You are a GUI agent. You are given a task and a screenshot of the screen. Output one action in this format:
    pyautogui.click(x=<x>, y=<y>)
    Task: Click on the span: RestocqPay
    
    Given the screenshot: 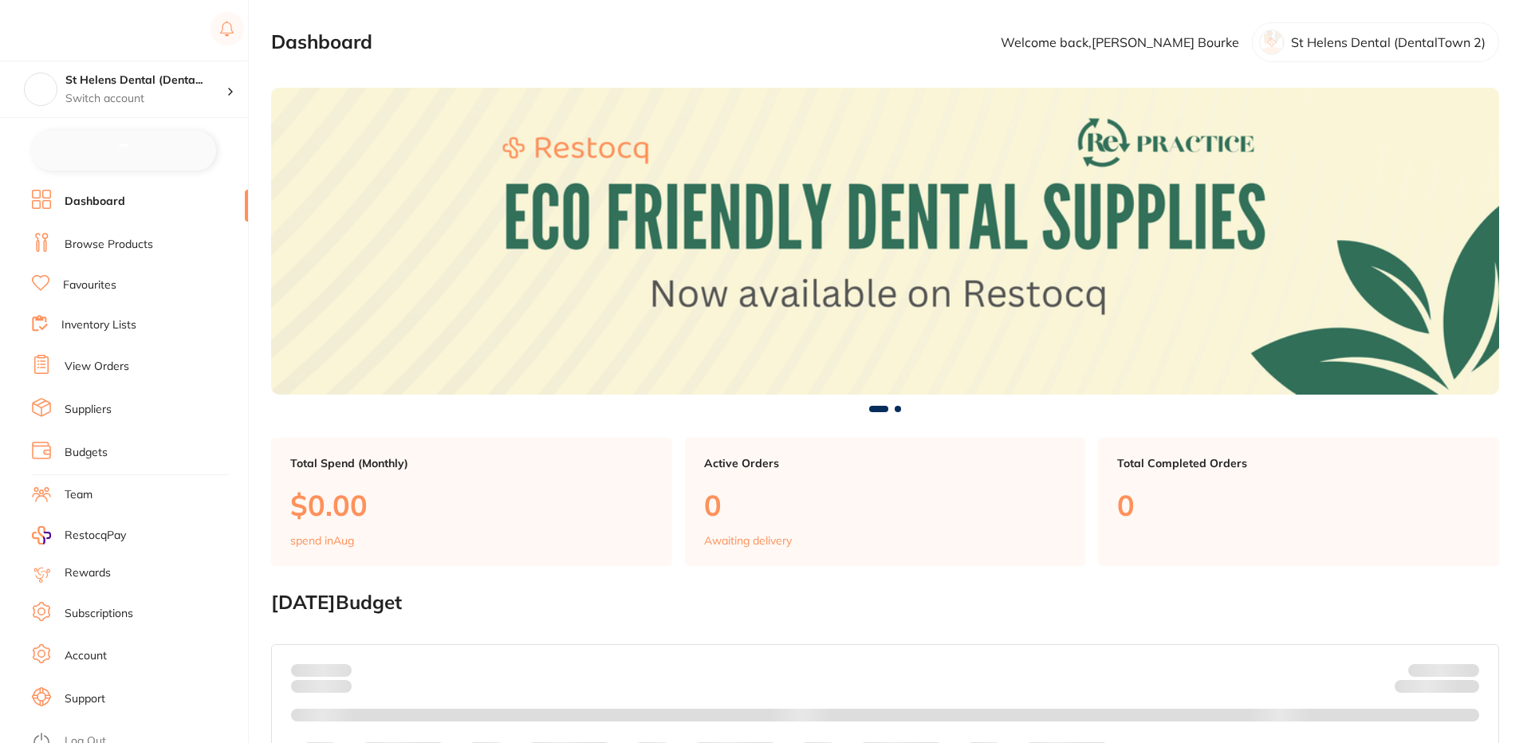 What is the action you would take?
    pyautogui.click(x=95, y=536)
    